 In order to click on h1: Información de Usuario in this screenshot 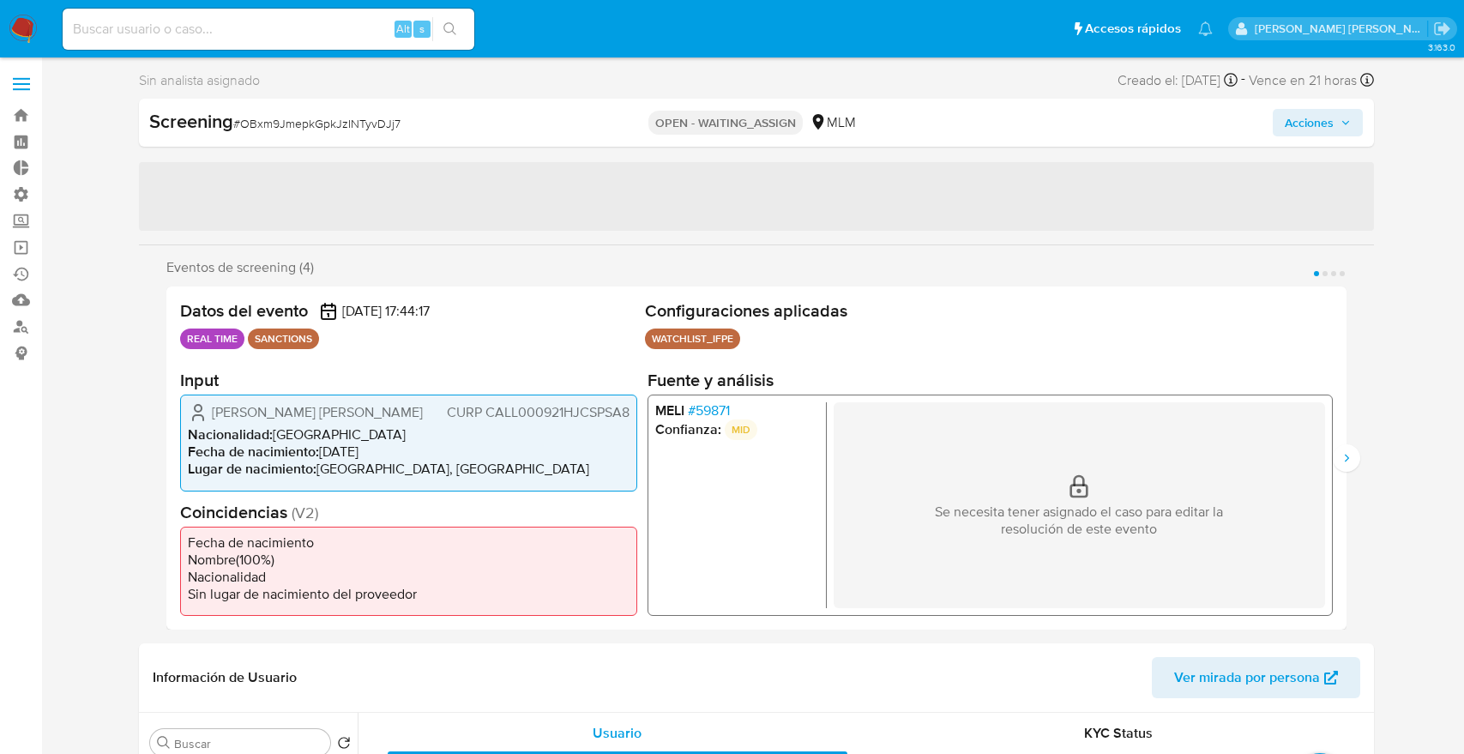, I will do `click(225, 678)`.